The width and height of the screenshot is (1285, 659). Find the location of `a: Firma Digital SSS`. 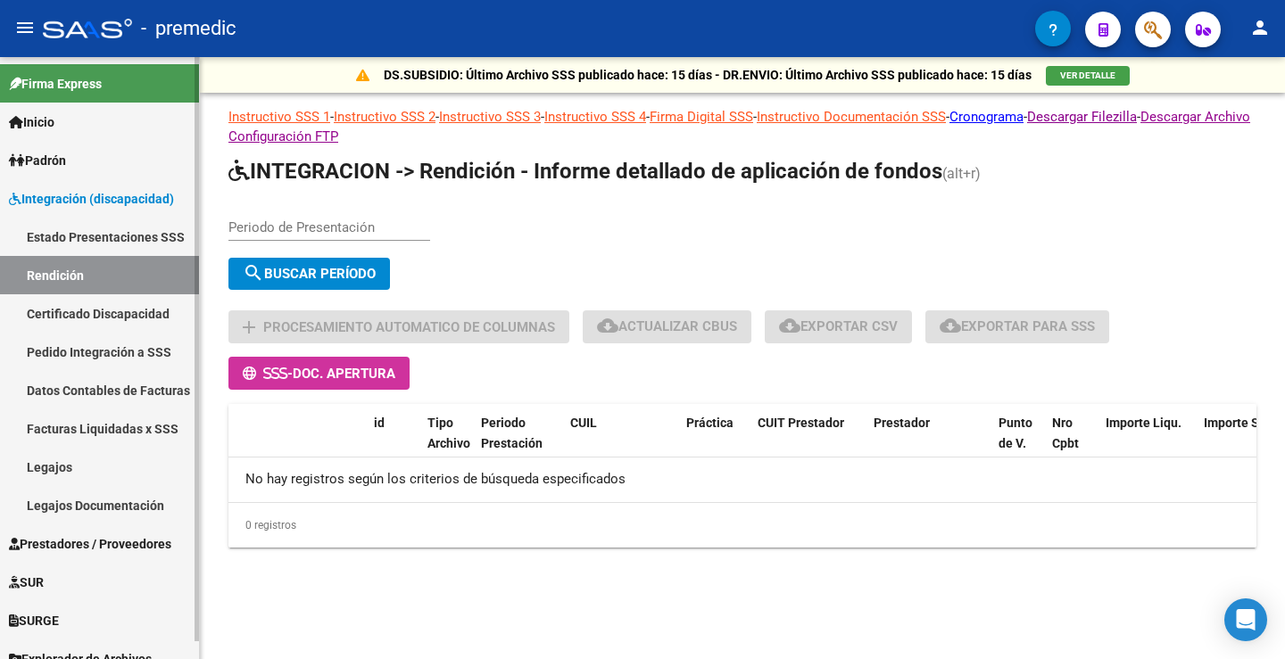

a: Firma Digital SSS is located at coordinates (701, 117).